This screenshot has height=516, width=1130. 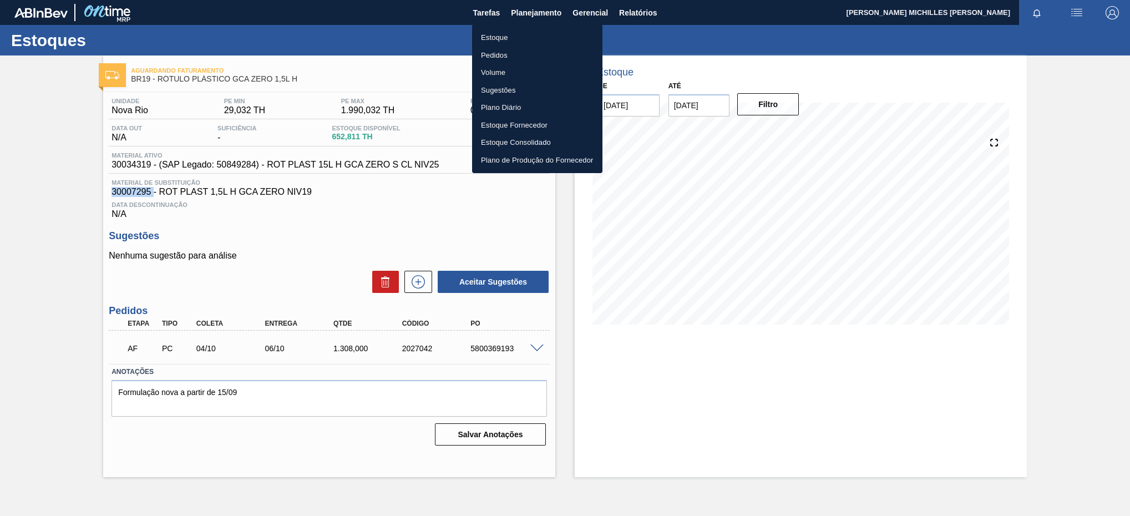 I want to click on li: Estoque Consolidado, so click(x=537, y=143).